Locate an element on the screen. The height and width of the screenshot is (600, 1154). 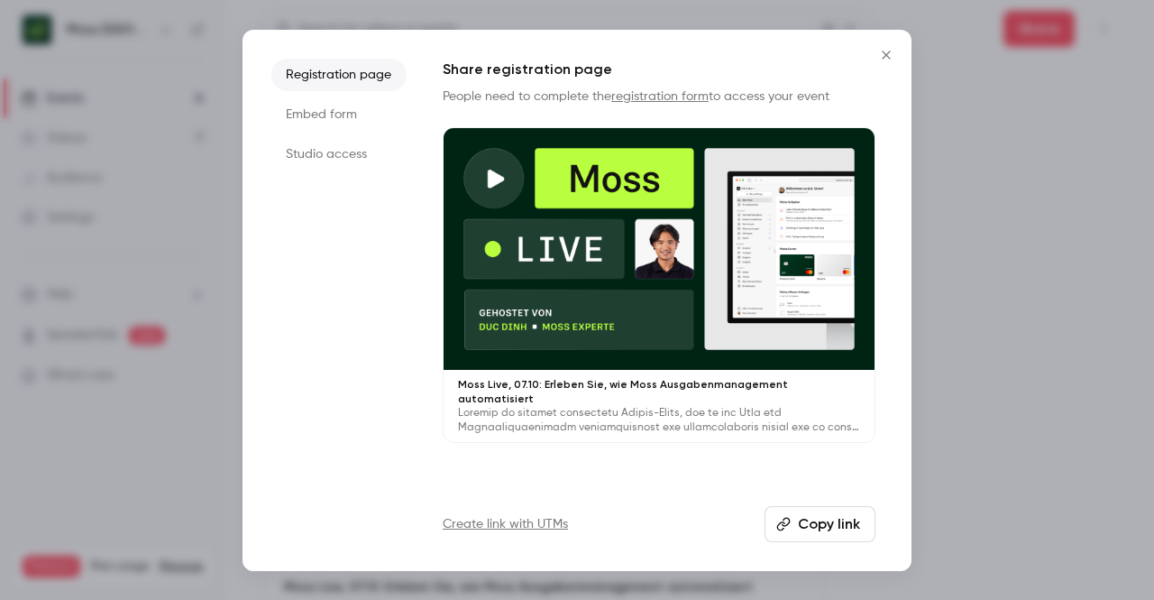
p: Moss Live, 07.10: Erleben Sie, wie Moss Ausgabenmanagement automatisiert is located at coordinates (659, 391).